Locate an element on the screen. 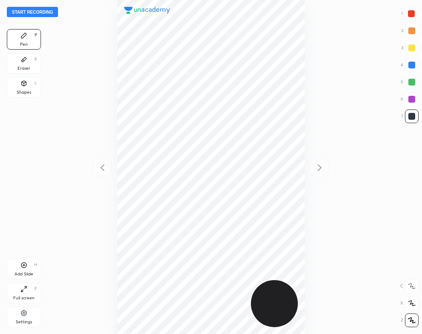 This screenshot has height=334, width=422. div: Eraser is located at coordinates (24, 68).